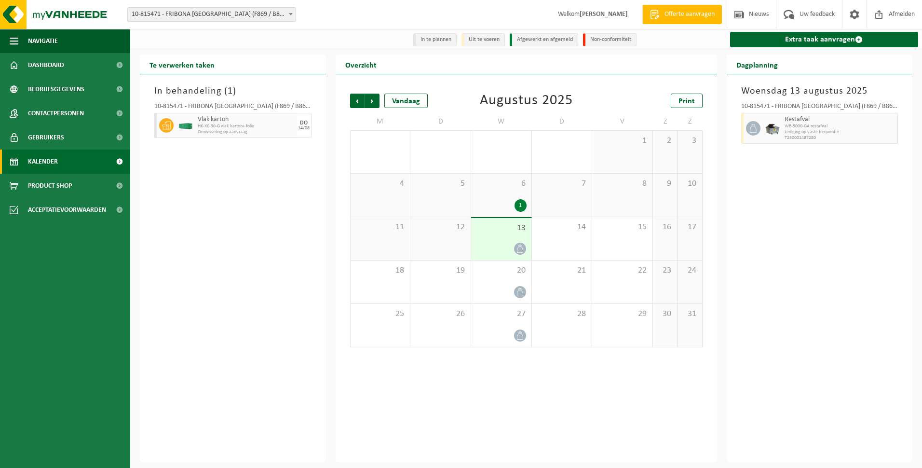 The height and width of the screenshot is (468, 922). Describe the element at coordinates (521, 206) in the screenshot. I see `div: 1` at that location.